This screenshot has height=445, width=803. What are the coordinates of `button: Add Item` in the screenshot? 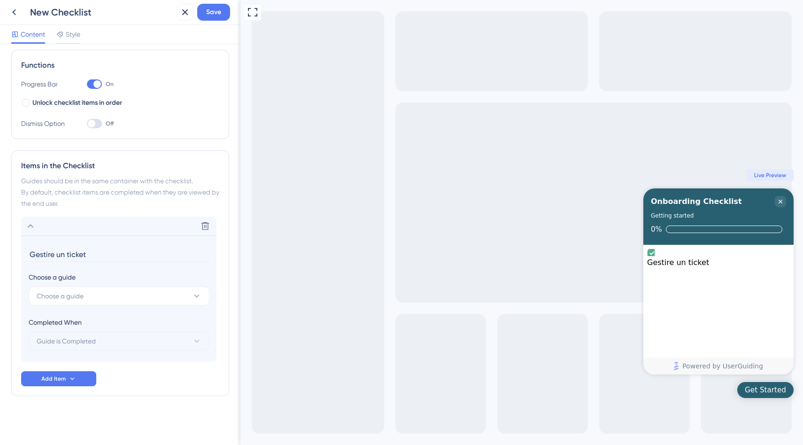 It's located at (59, 378).